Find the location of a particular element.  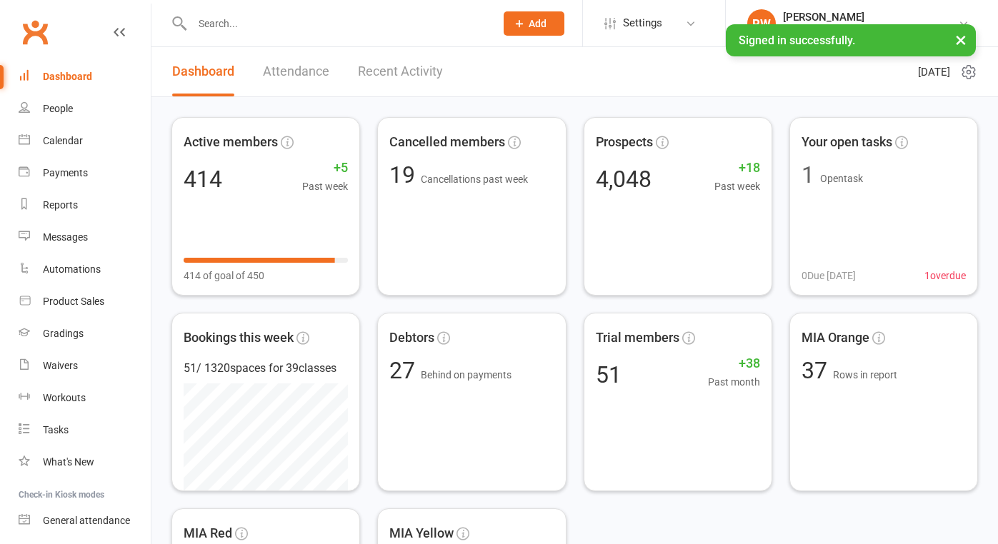

div: Calendar is located at coordinates (63, 141).